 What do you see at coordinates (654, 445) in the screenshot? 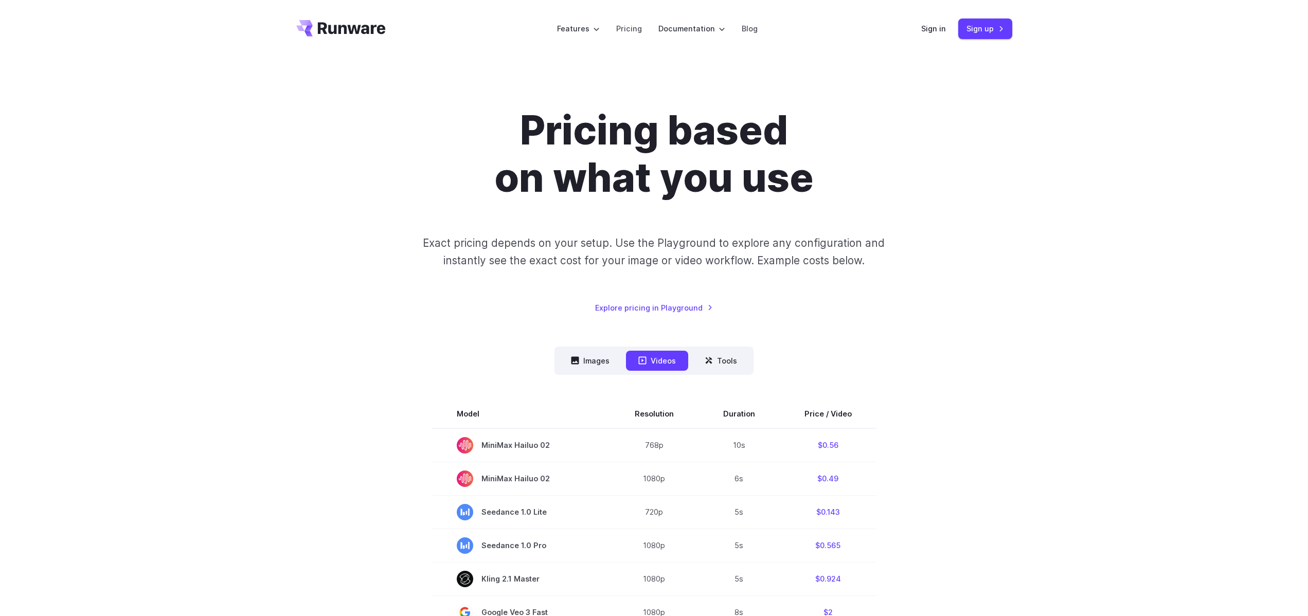
I see `td: 768p` at bounding box center [654, 445].